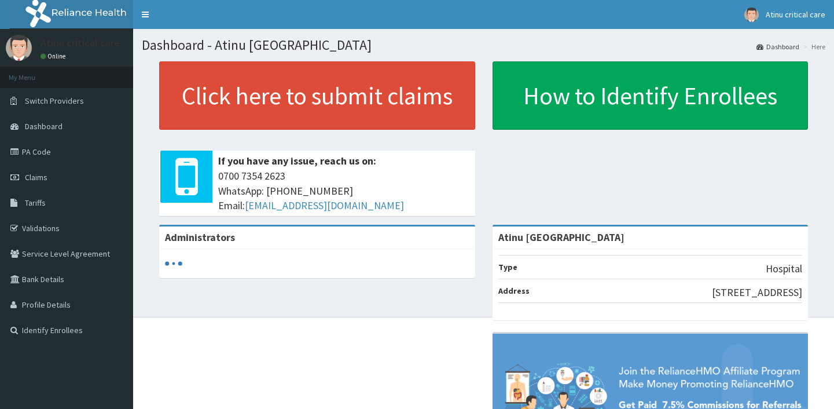  Describe the element at coordinates (514, 291) in the screenshot. I see `b: Address` at that location.